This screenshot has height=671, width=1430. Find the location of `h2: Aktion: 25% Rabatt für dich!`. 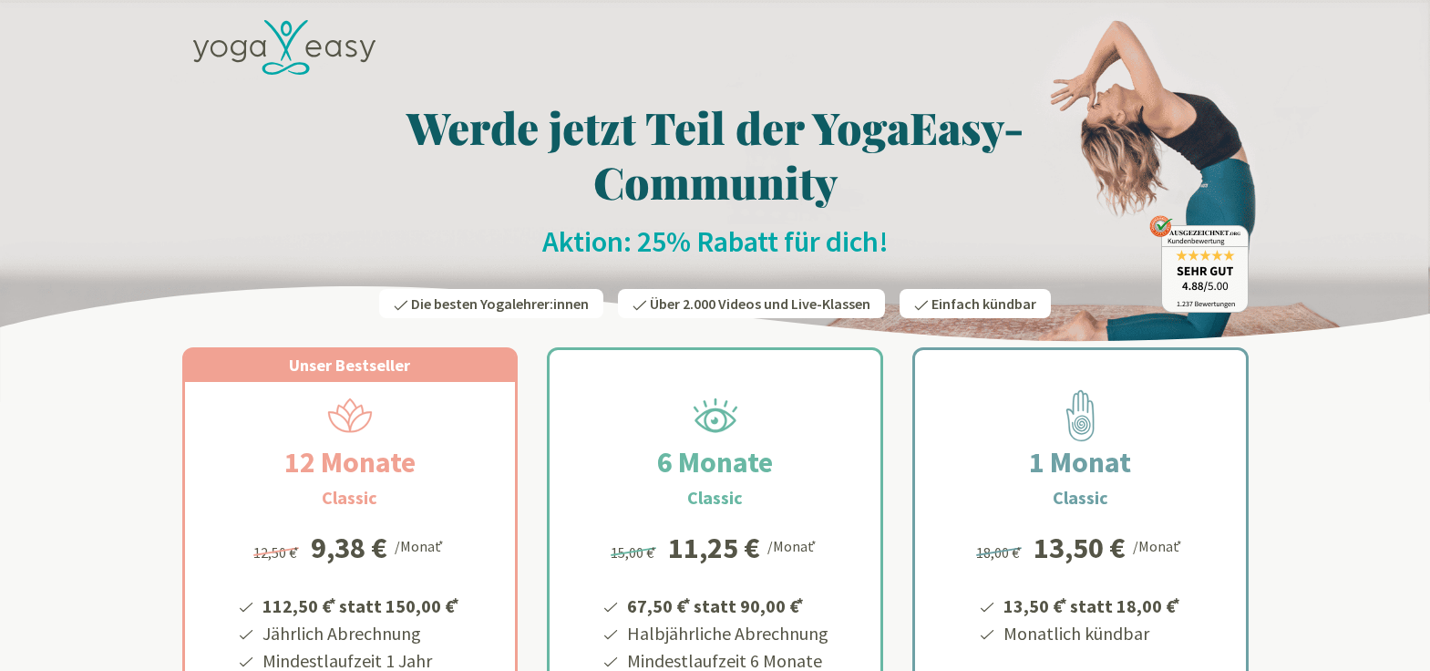

h2: Aktion: 25% Rabatt für dich! is located at coordinates (715, 241).